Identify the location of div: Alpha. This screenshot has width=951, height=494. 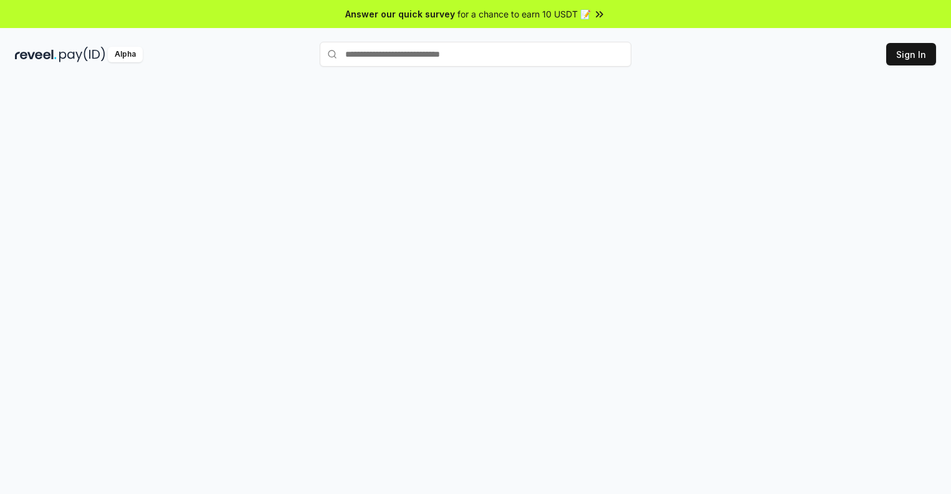
(125, 54).